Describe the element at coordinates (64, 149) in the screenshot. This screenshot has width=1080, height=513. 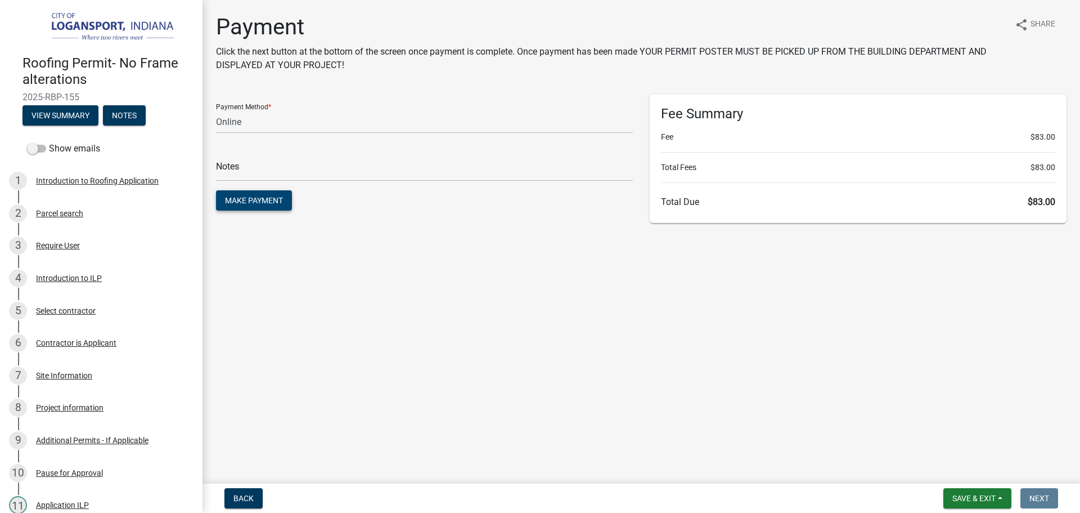
I see `label: Show emails` at that location.